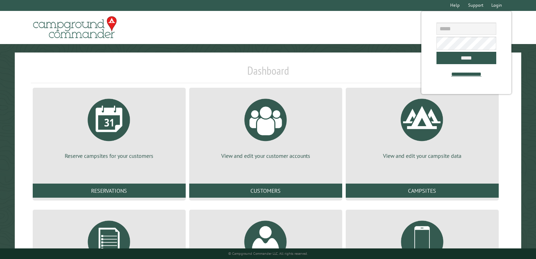  I want to click on a: Reservations, so click(109, 190).